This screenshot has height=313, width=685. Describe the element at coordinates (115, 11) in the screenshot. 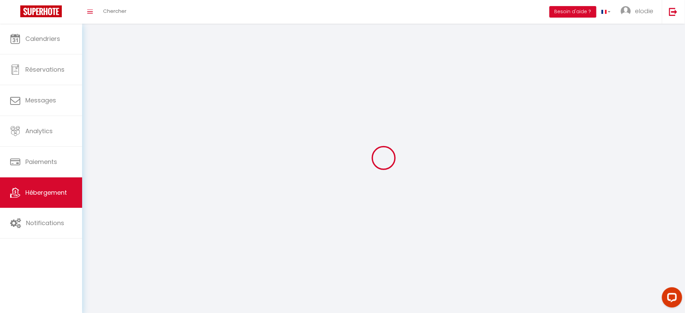

I see `span: Chercher` at that location.